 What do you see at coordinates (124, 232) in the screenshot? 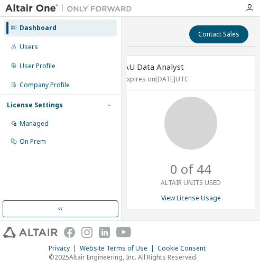
I see `img: youtube.svg` at bounding box center [124, 232].